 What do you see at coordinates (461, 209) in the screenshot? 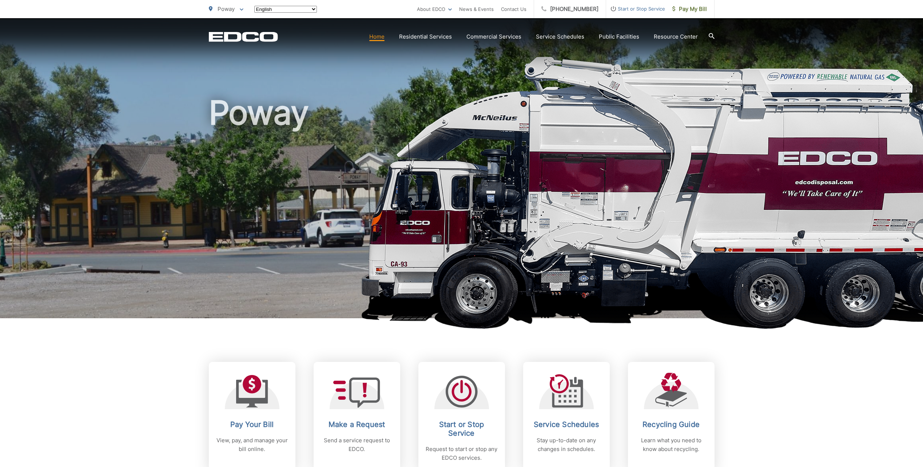
I see `h1: Poway` at bounding box center [461, 209].